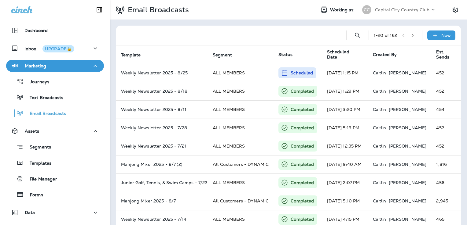  I want to click on button: Journeys, so click(55, 82).